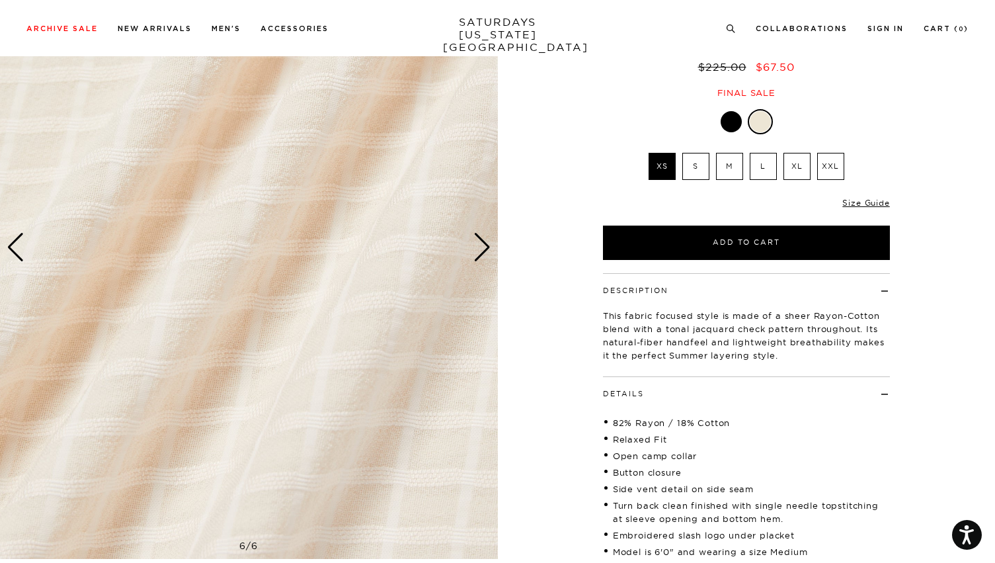 The image size is (995, 563). Describe the element at coordinates (746, 512) in the screenshot. I see `li: Turn back clean finished with single needle topstitching at sleeve opening and bottom hem.` at that location.